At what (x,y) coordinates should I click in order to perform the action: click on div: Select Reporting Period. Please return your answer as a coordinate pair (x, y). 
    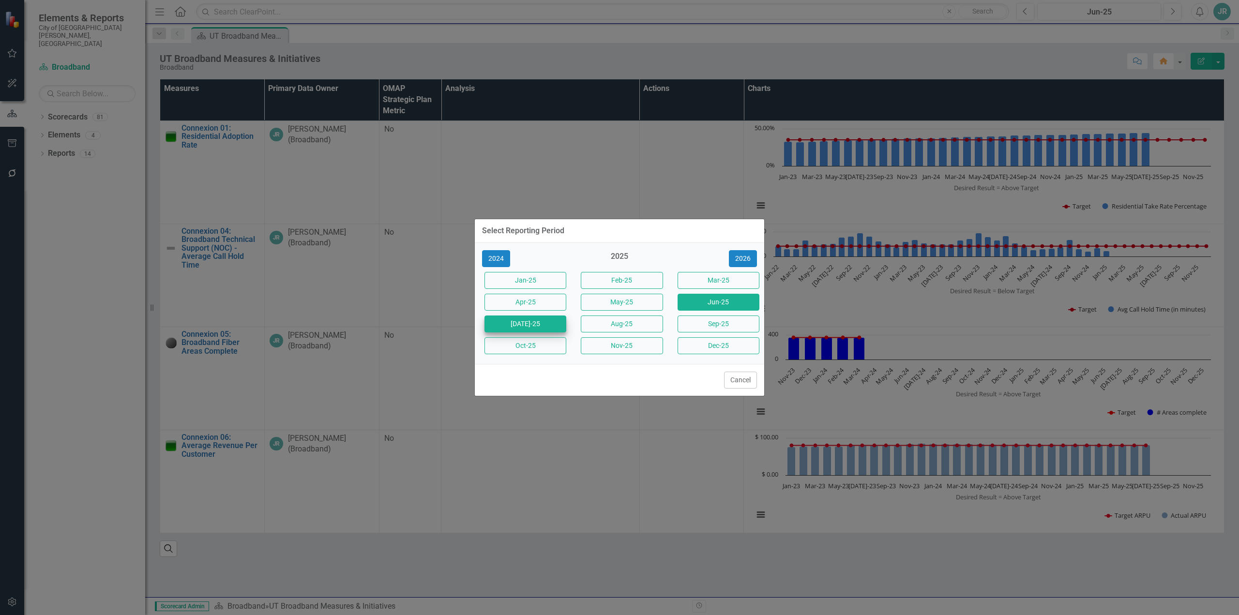
    Looking at the image, I should click on (523, 231).